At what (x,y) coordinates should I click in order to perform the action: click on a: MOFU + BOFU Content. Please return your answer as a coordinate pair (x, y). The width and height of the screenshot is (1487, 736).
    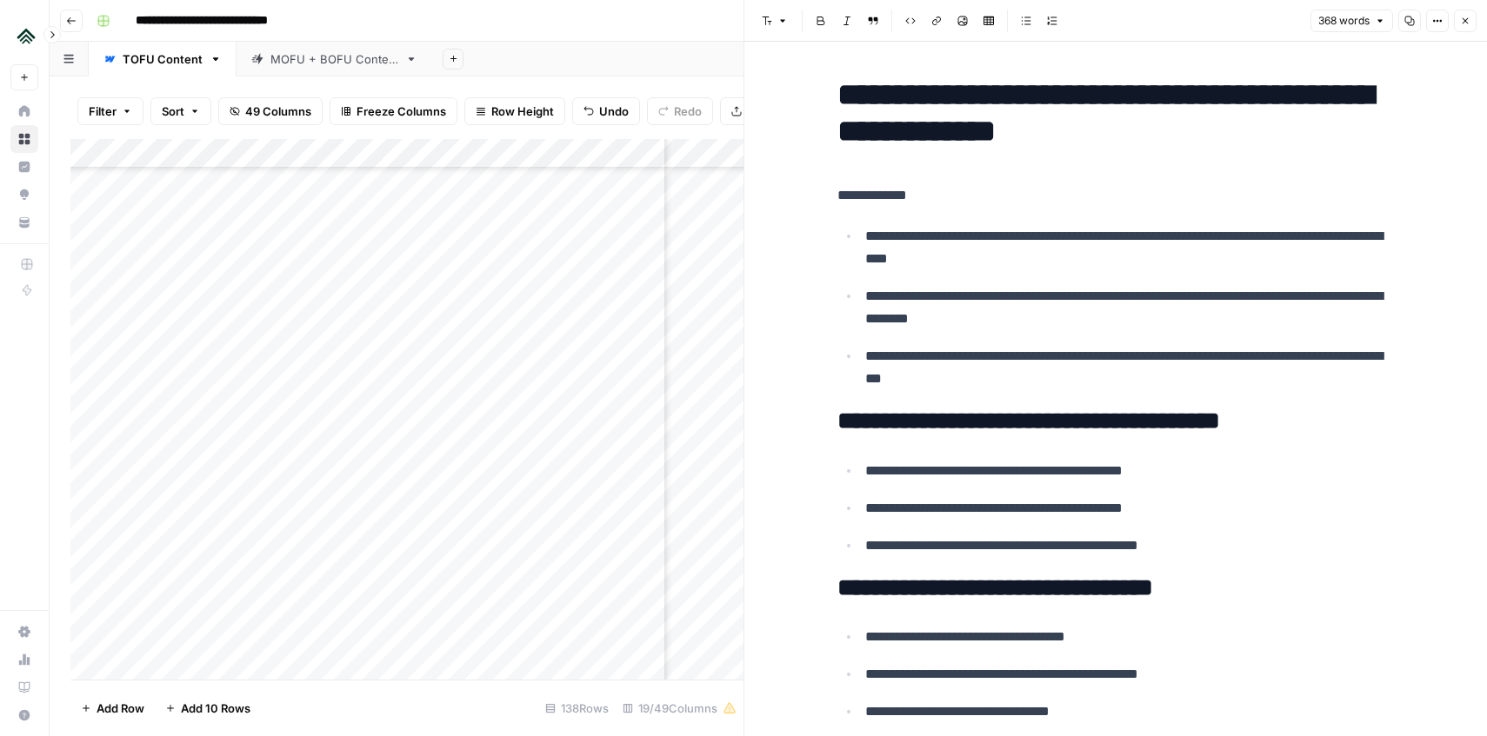
    Looking at the image, I should click on (334, 59).